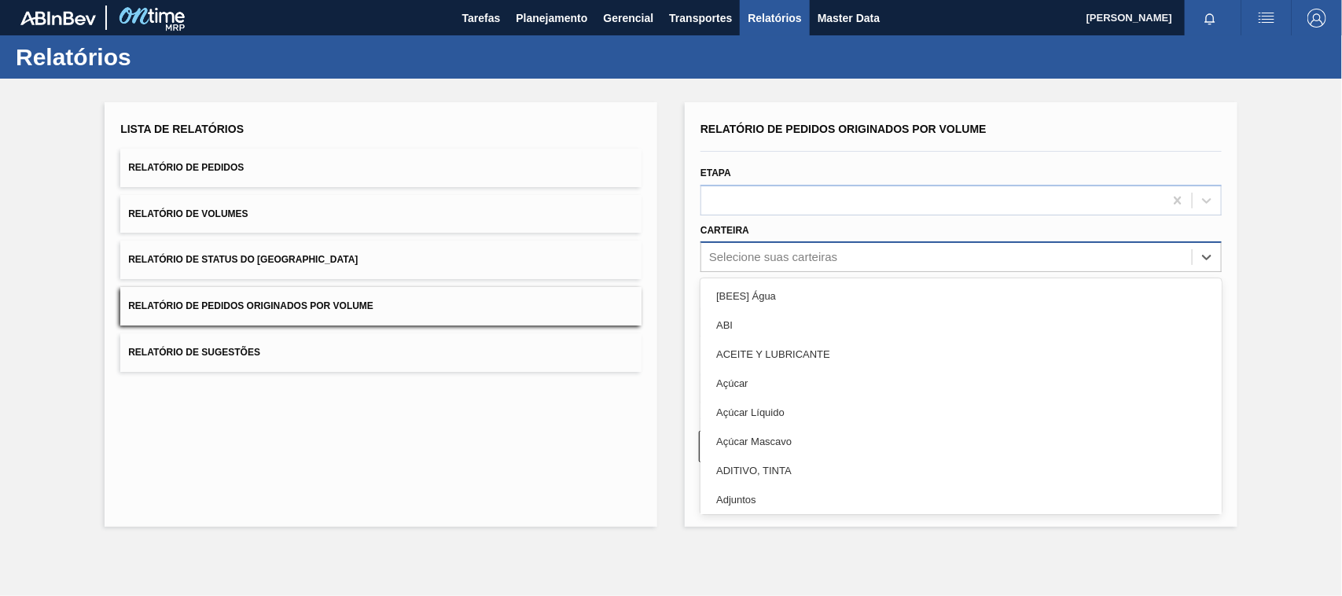  I want to click on div: ADITIVO, TINTA, so click(961, 470).